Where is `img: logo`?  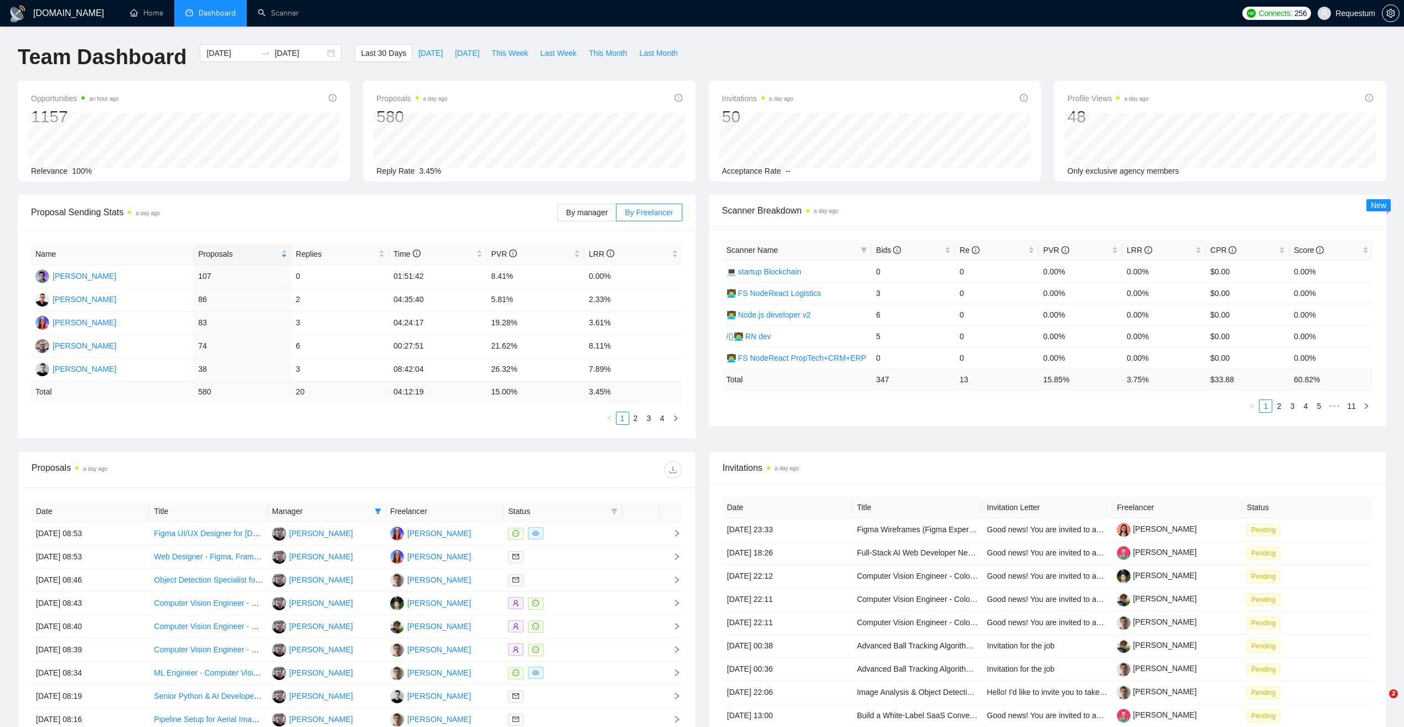
img: logo is located at coordinates (18, 14).